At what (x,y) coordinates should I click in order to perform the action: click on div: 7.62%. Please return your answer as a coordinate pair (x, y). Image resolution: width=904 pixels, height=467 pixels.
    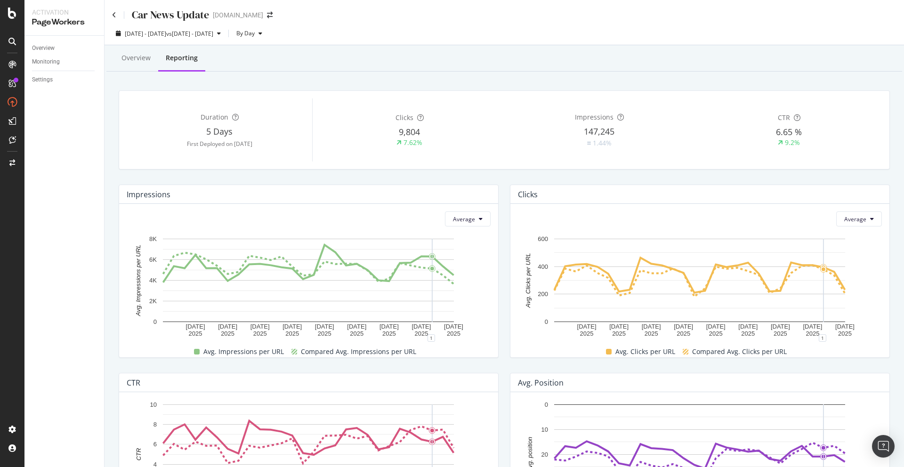
    Looking at the image, I should click on (413, 143).